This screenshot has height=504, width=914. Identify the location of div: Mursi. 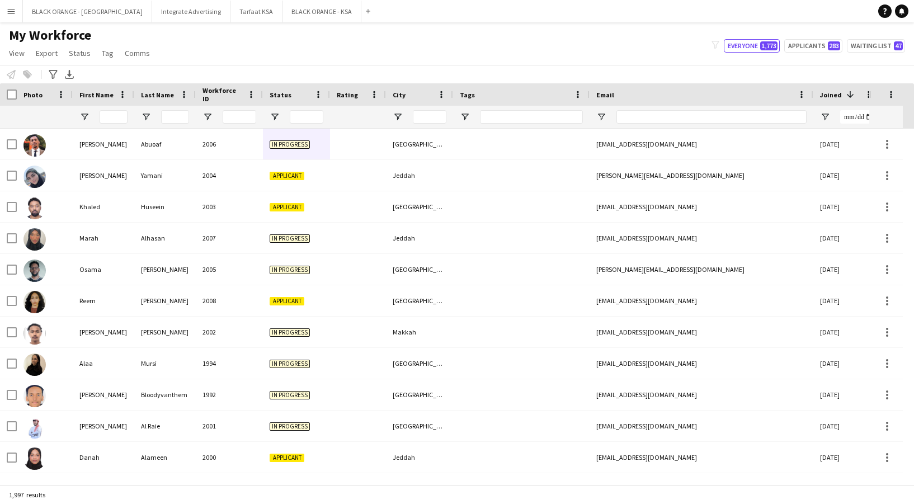
(165, 363).